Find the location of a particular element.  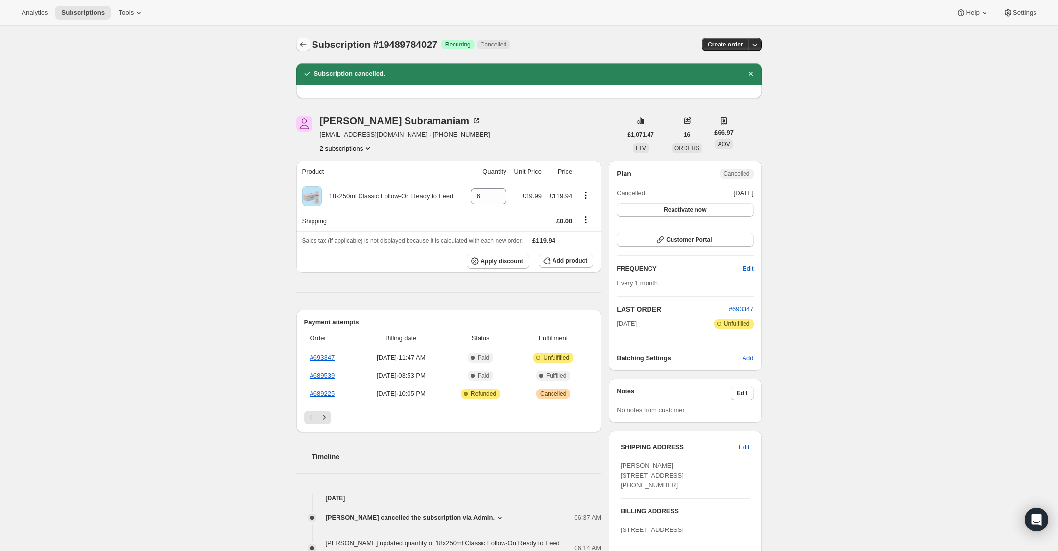

button: Settings is located at coordinates (1019, 13).